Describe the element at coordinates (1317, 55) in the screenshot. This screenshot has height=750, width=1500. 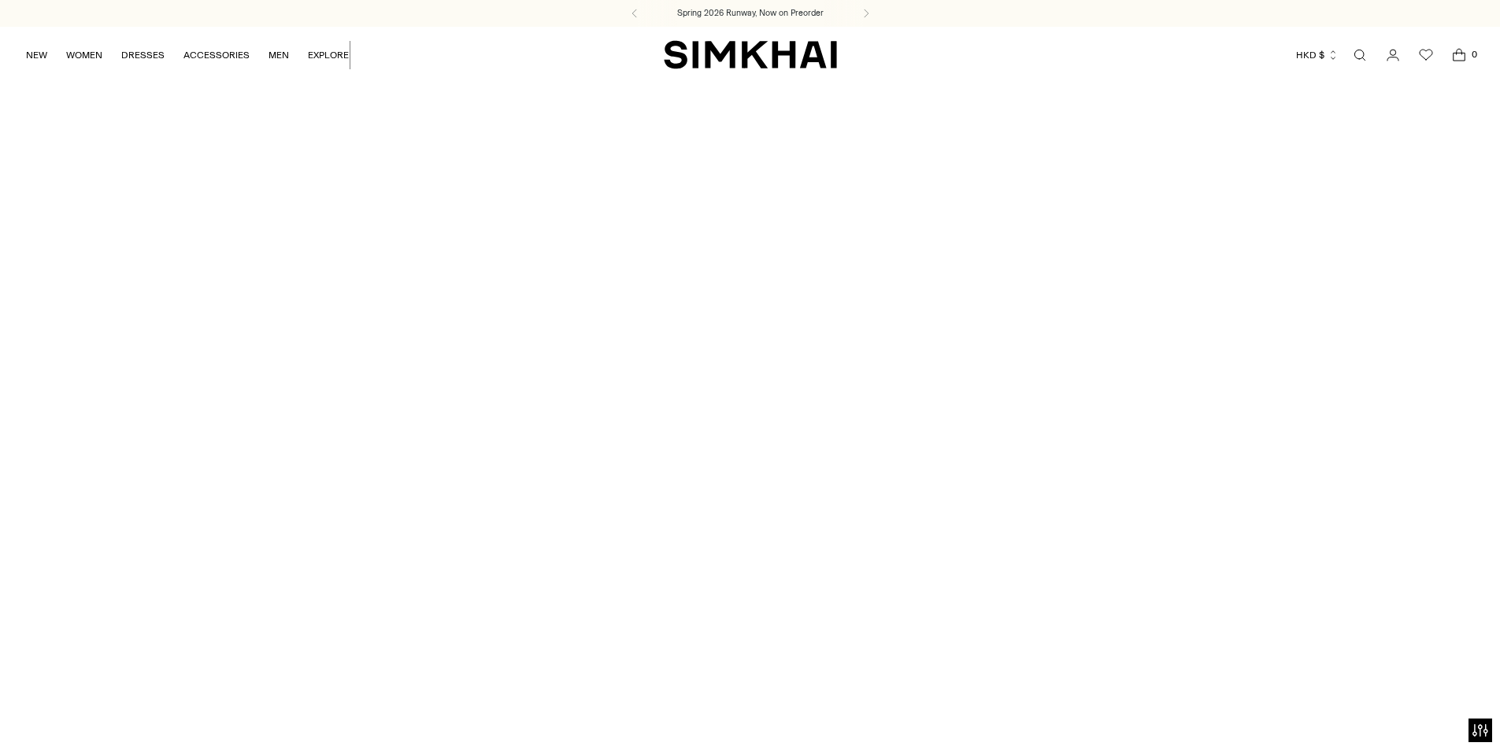
I see `button: HKD $` at that location.